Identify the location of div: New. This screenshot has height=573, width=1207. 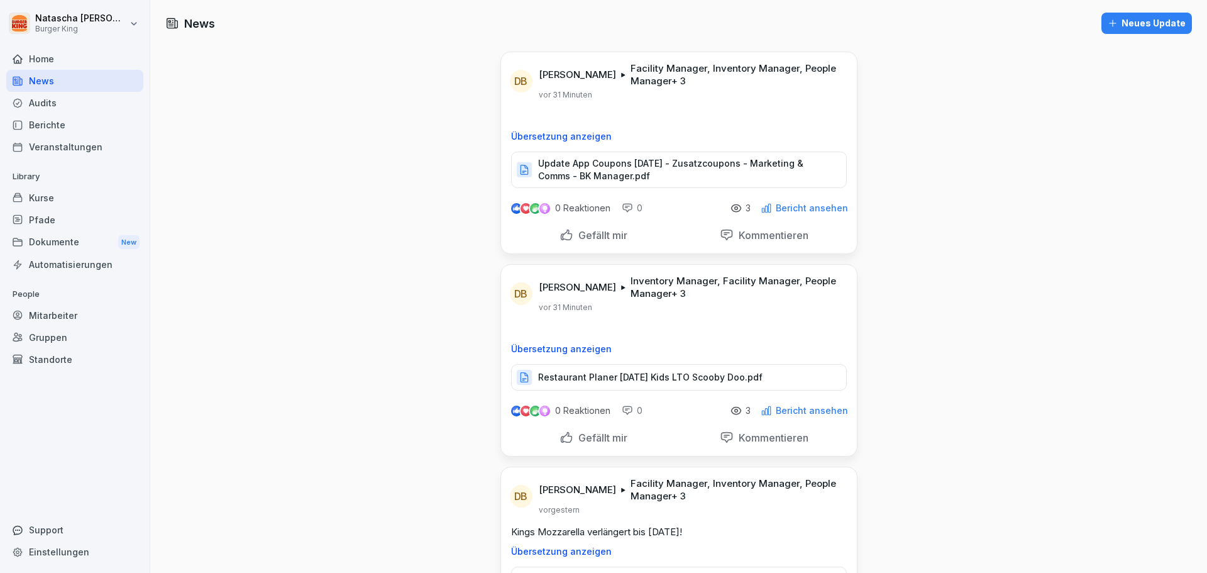
(129, 242).